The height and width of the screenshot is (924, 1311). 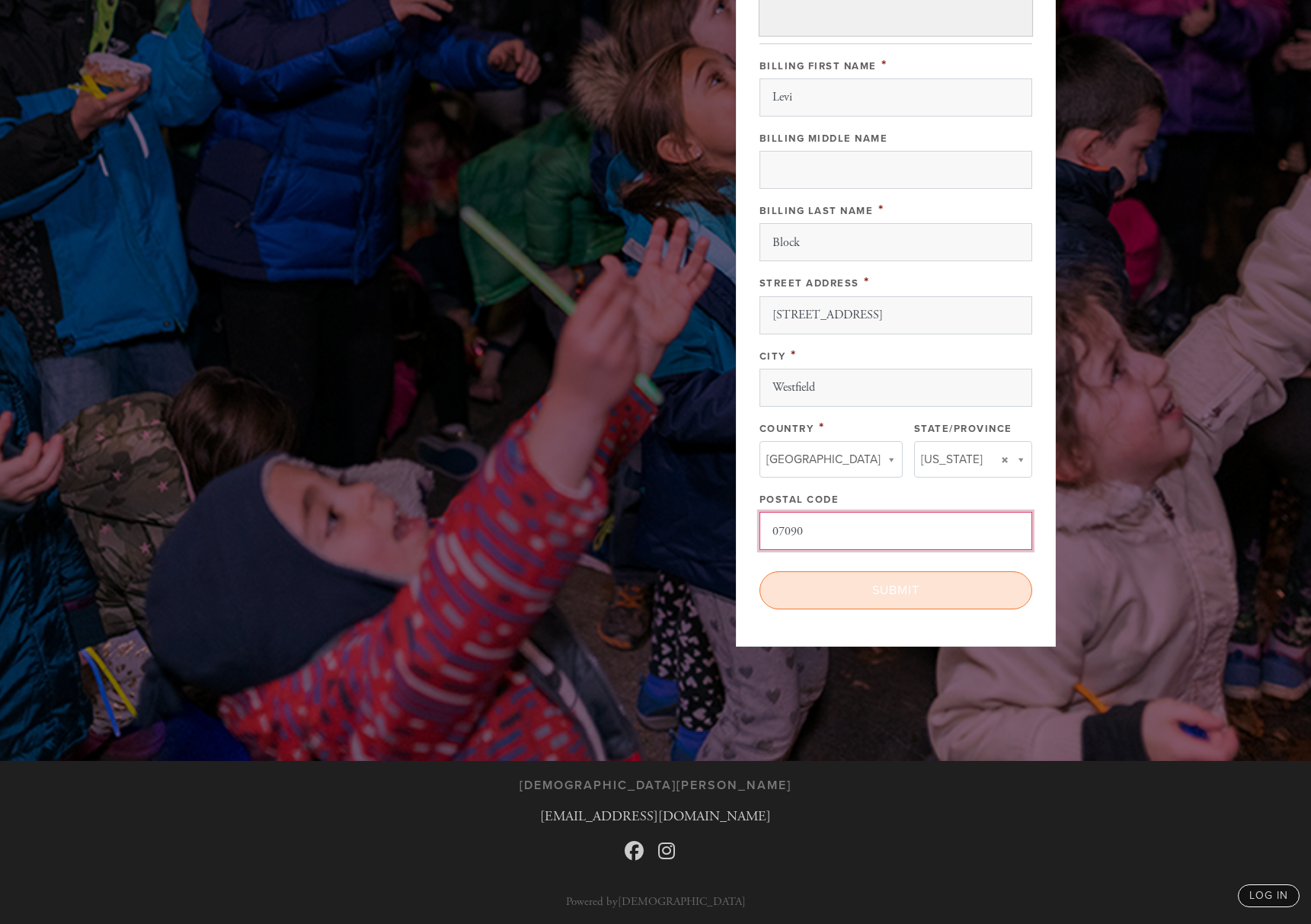 What do you see at coordinates (656, 901) in the screenshot?
I see `p: Powered by` at bounding box center [656, 901].